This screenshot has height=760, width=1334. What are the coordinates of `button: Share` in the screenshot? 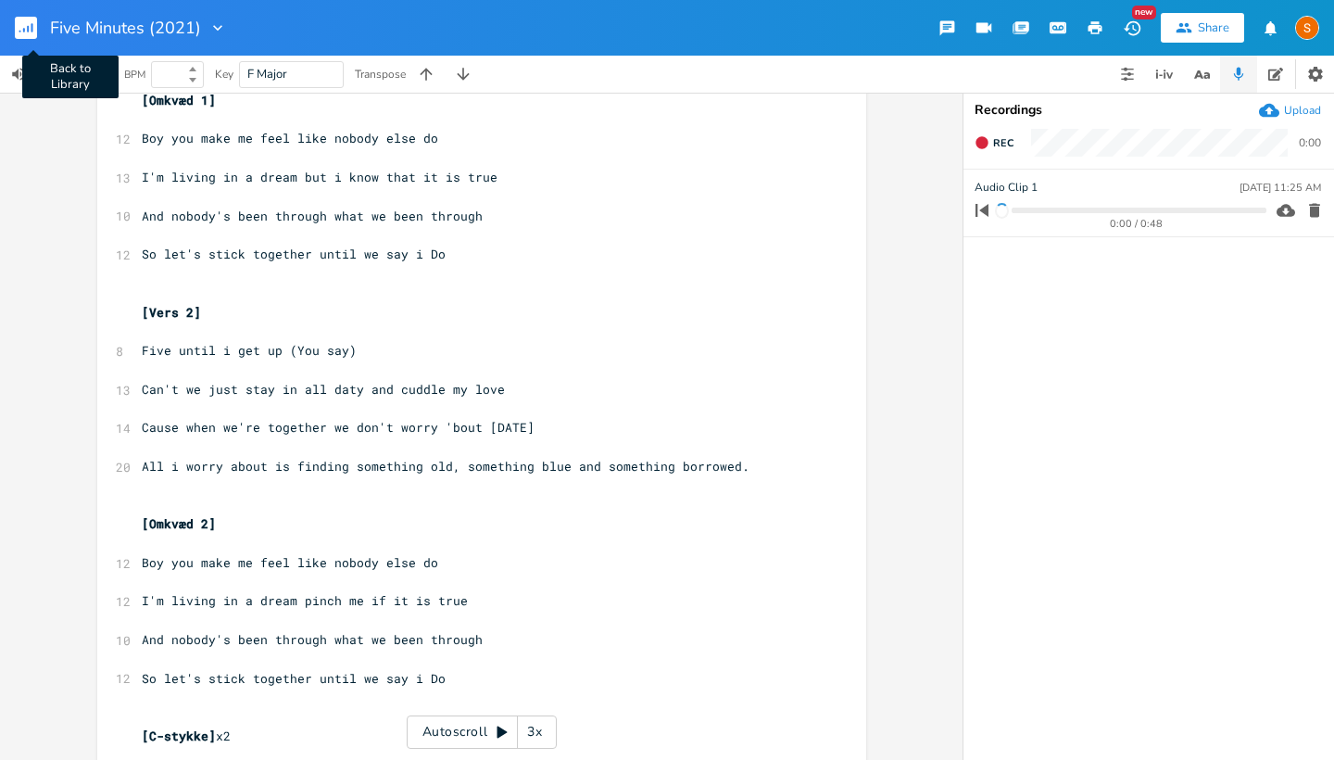 It's located at (1202, 28).